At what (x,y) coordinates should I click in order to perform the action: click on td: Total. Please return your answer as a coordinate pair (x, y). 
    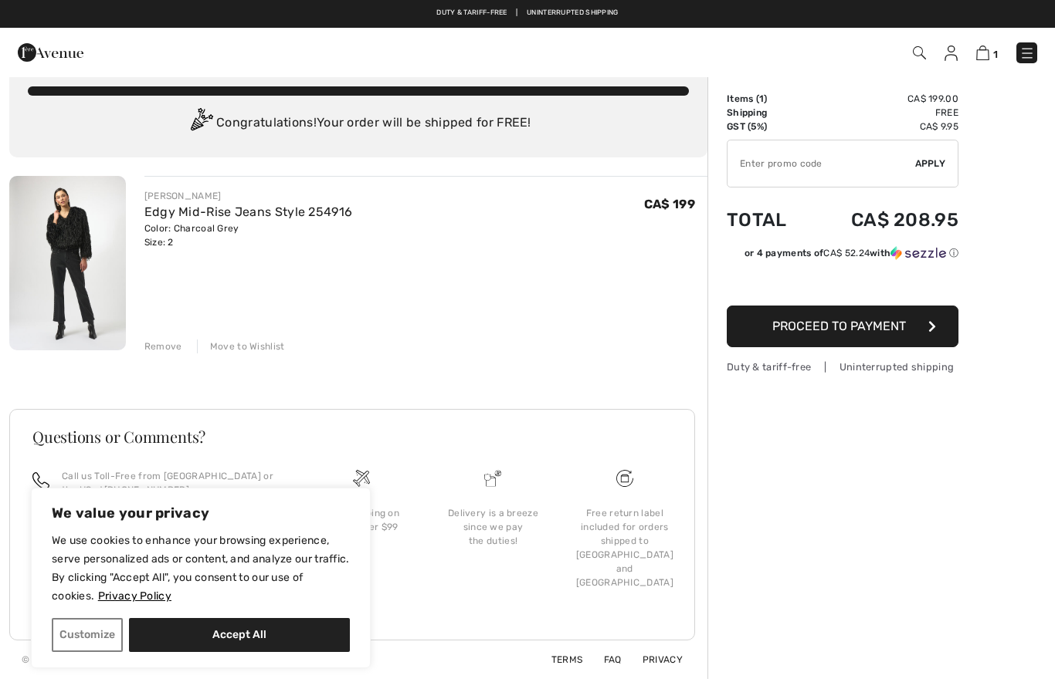
    Looking at the image, I should click on (767, 220).